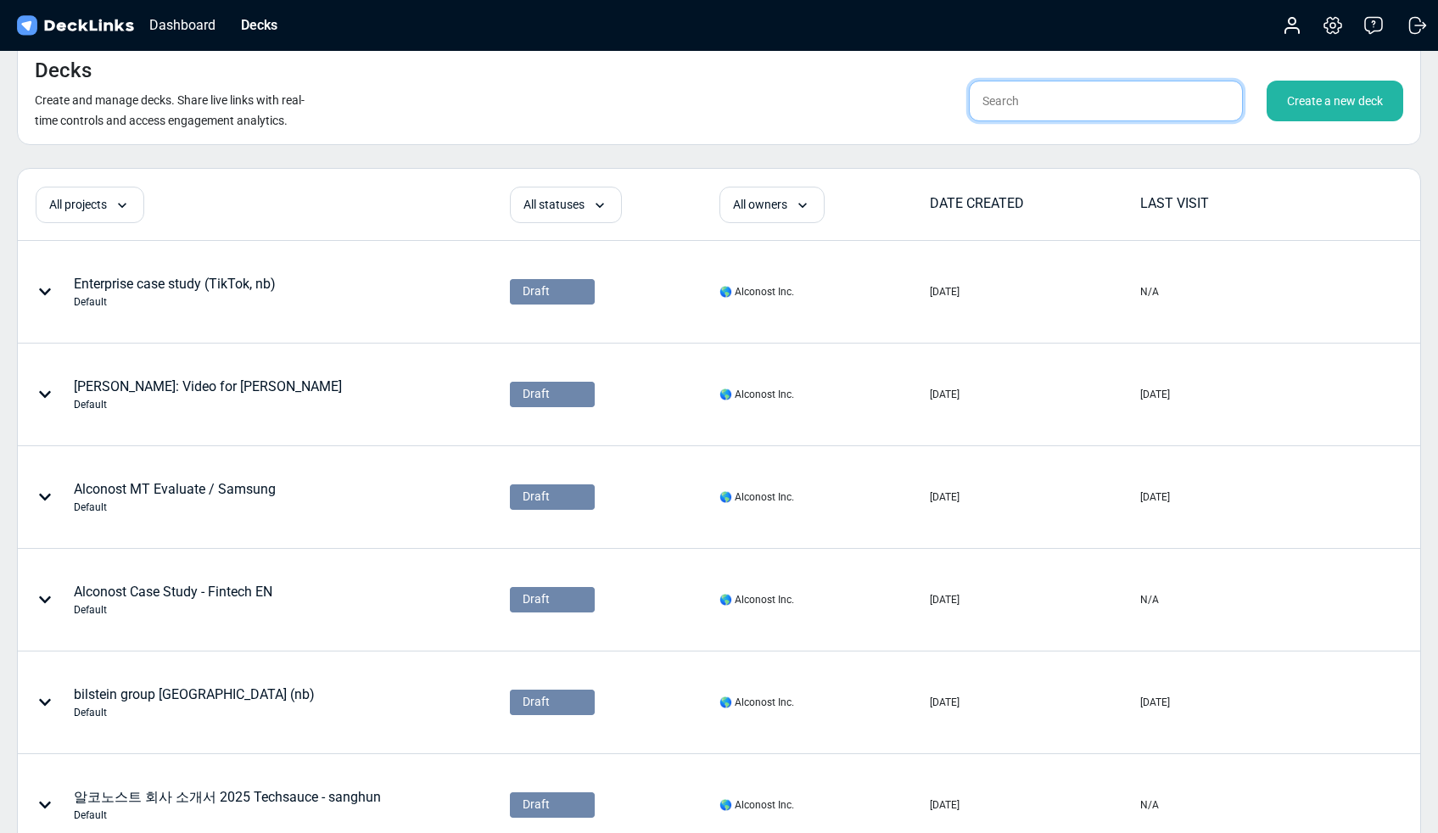 The image size is (1438, 833). What do you see at coordinates (182, 25) in the screenshot?
I see `div: Dashboard` at bounding box center [182, 25].